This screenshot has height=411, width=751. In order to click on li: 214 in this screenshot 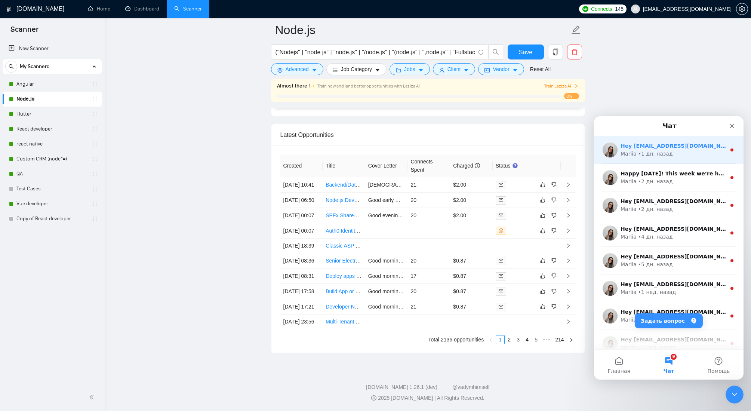, I will do `click(559, 339)`.